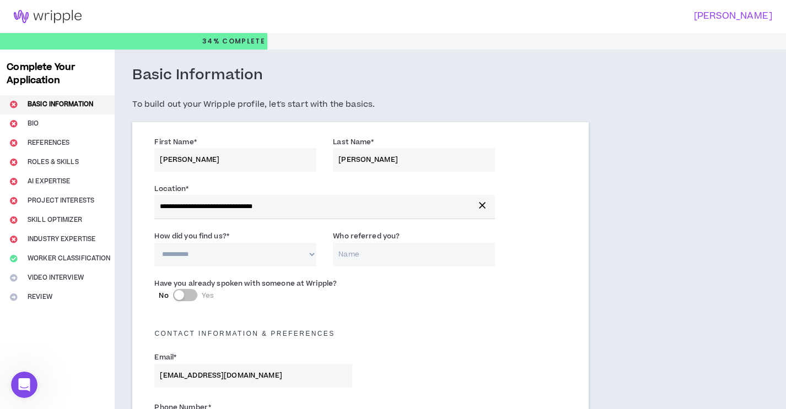 This screenshot has height=409, width=786. What do you see at coordinates (414, 255) in the screenshot?
I see `input: Name` at bounding box center [414, 255].